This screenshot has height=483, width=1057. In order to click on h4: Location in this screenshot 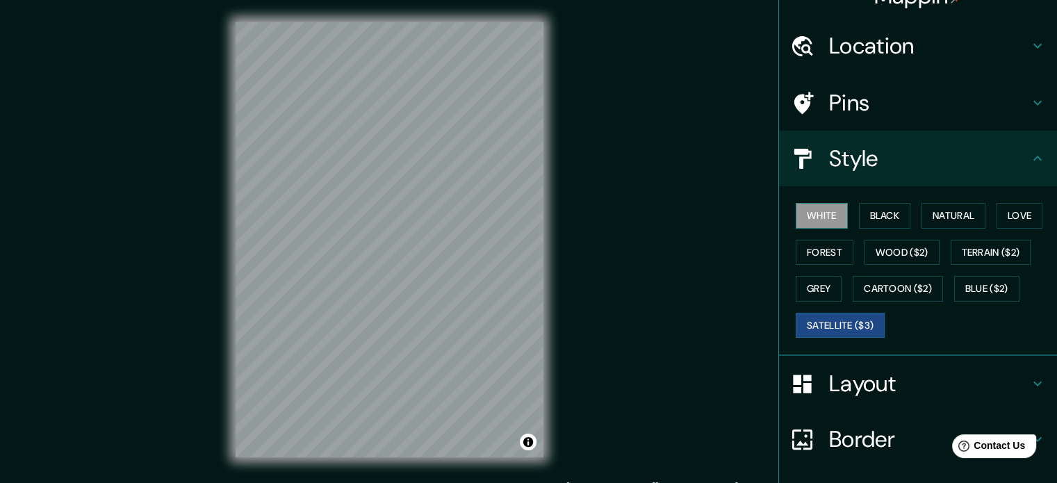, I will do `click(929, 46)`.